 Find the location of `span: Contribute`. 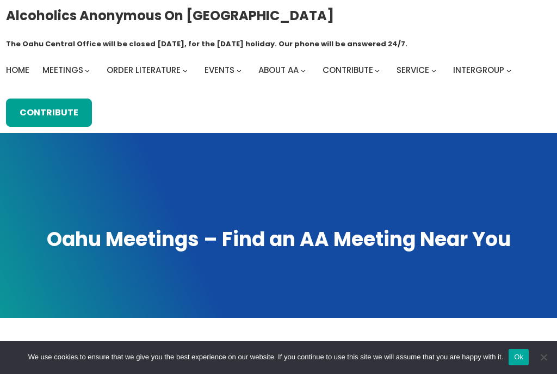

span: Contribute is located at coordinates (348, 70).